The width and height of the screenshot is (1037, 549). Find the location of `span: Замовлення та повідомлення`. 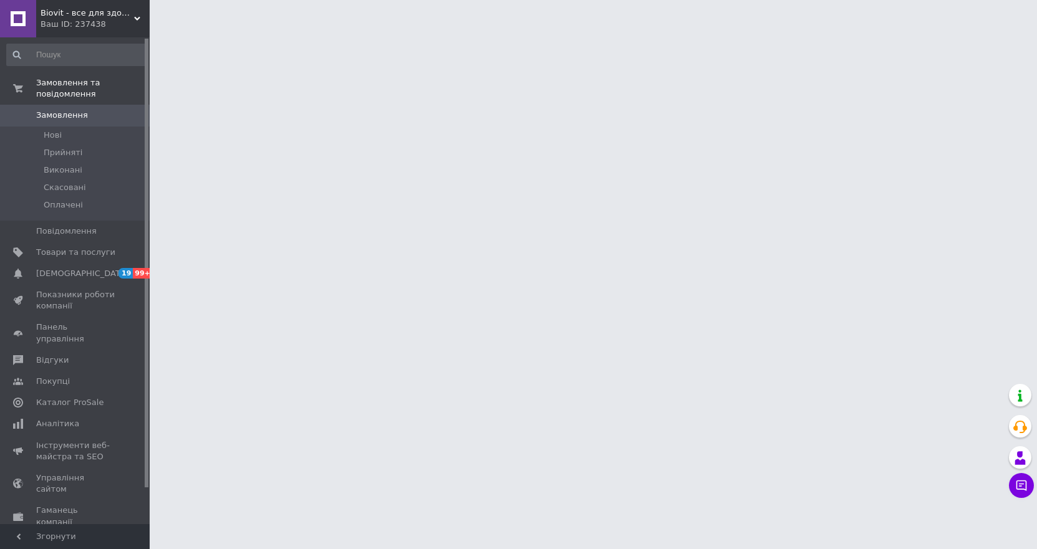

span: Замовлення та повідомлення is located at coordinates (93, 89).